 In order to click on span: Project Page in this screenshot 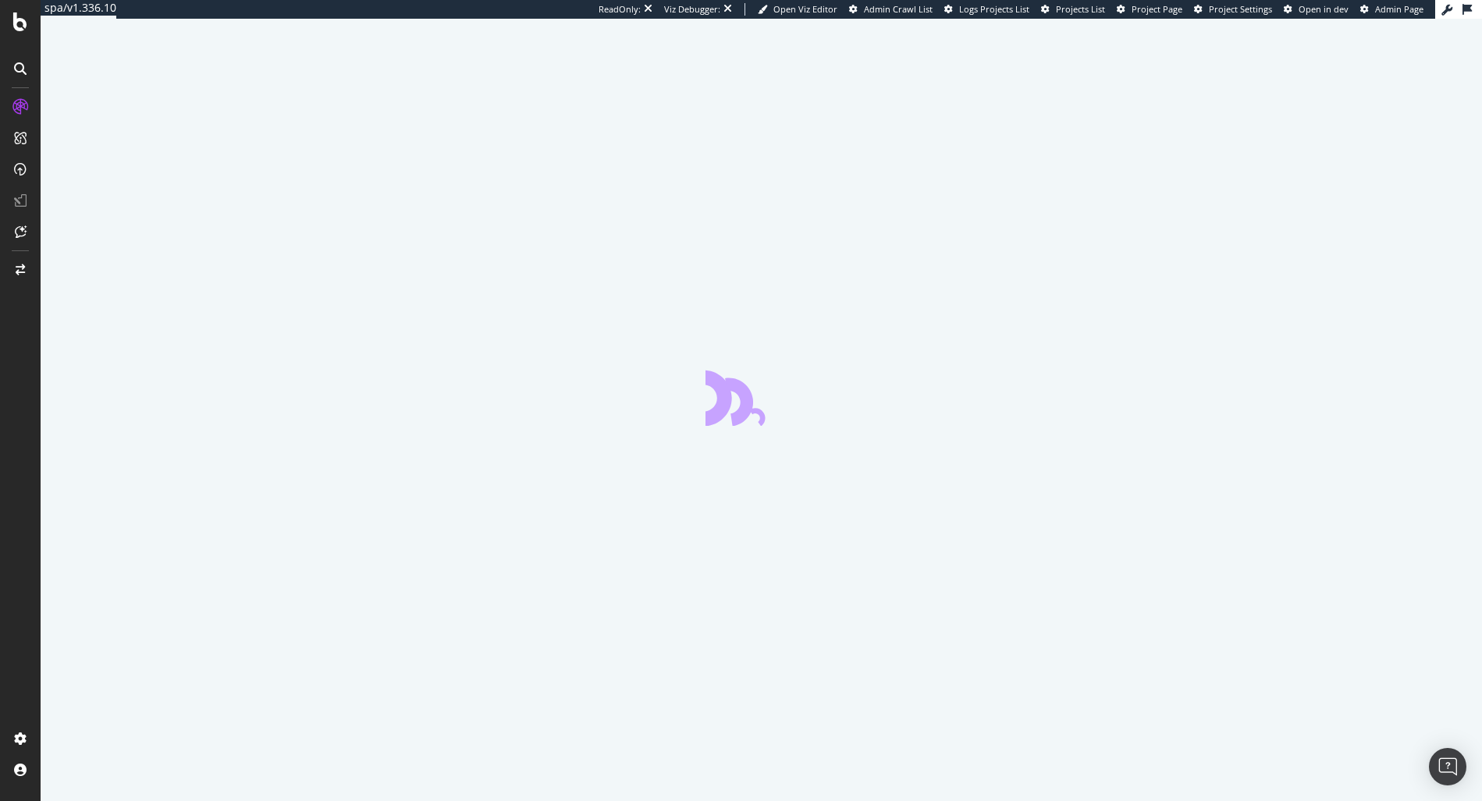, I will do `click(1156, 9)`.